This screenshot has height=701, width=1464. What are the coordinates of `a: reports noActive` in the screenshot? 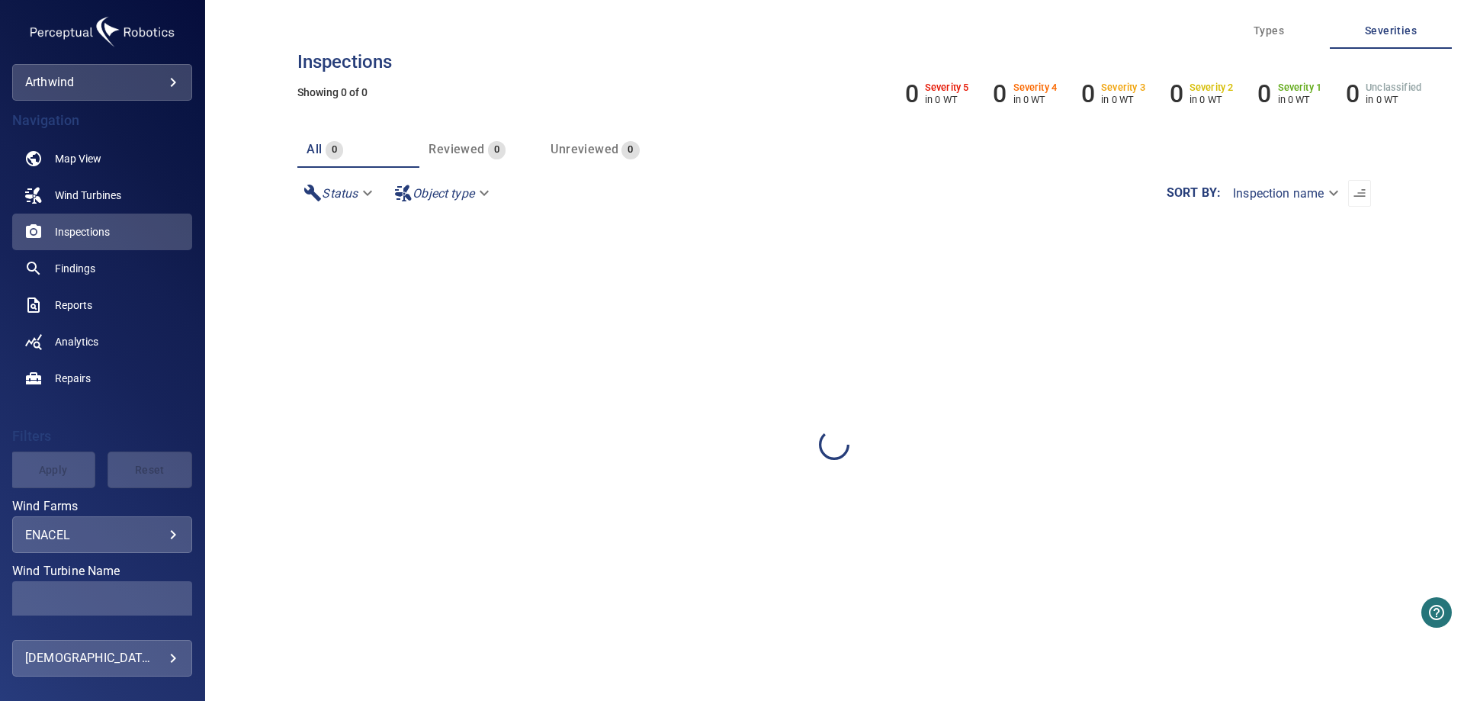 It's located at (102, 305).